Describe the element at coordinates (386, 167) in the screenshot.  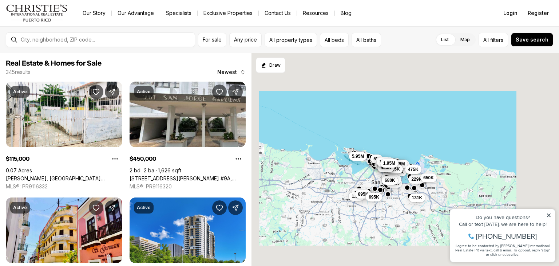
I see `span: 435K` at that location.